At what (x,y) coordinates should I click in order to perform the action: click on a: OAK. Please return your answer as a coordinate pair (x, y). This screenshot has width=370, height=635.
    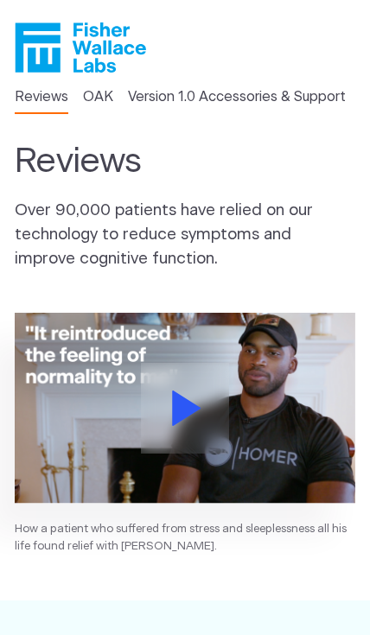
    Looking at the image, I should click on (98, 97).